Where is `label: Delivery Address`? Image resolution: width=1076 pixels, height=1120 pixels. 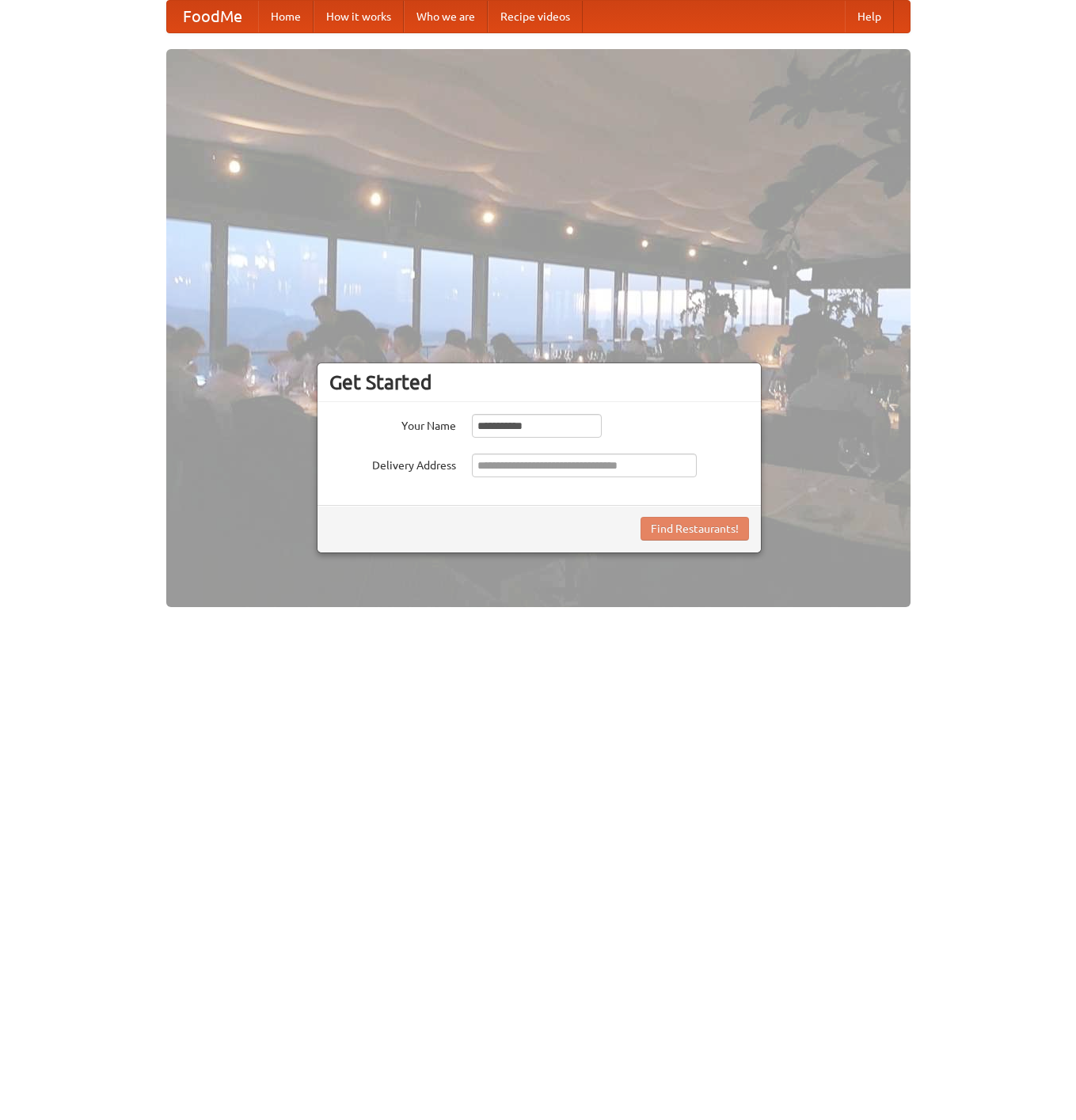
label: Delivery Address is located at coordinates (392, 463).